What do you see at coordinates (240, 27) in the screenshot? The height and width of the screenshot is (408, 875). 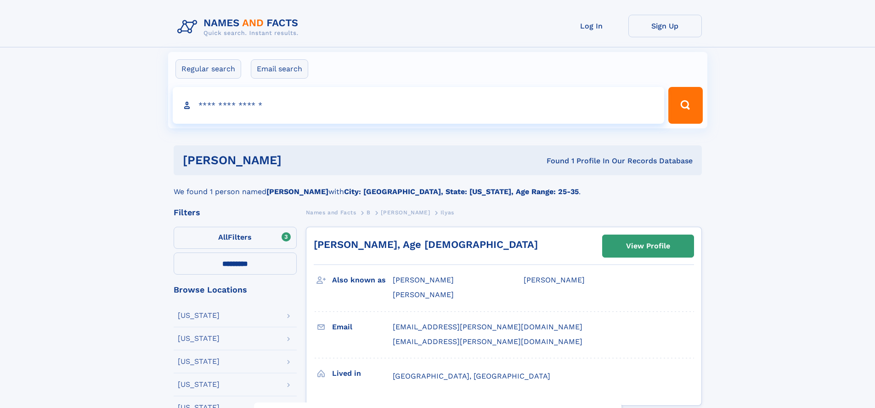 I see `img: Logo Names and Facts` at bounding box center [240, 27].